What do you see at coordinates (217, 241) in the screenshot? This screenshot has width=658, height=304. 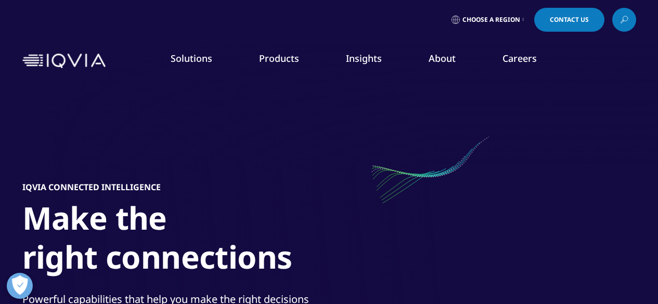 I see `h1: Make the right connections` at bounding box center [217, 241].